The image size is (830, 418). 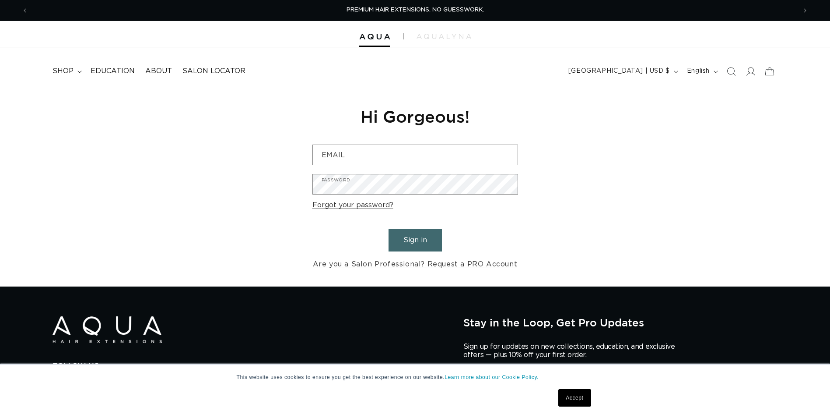 What do you see at coordinates (415, 377) in the screenshot?
I see `p: This website uses cookies to ensure you get the best experience on our website.` at bounding box center [415, 377].